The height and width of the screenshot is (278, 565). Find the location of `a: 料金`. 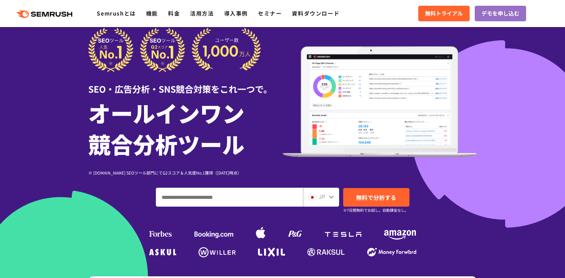

a: 料金 is located at coordinates (174, 13).